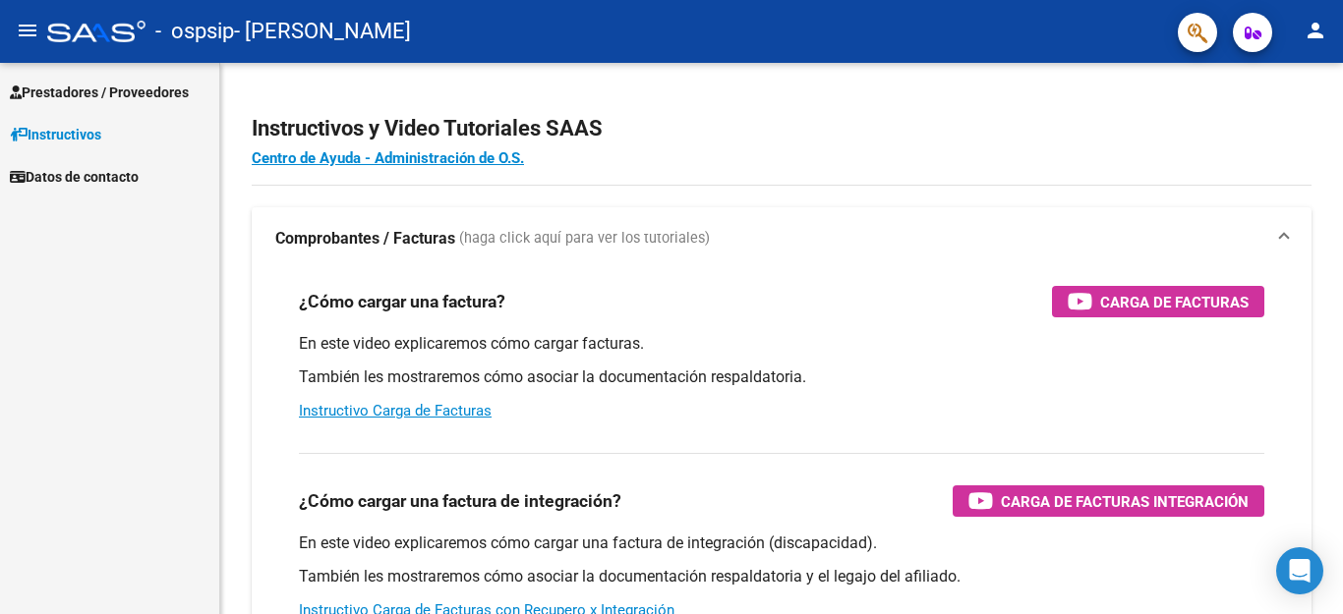 This screenshot has width=1343, height=614. What do you see at coordinates (1108, 501) in the screenshot?
I see `button: Carga de Facturas Integración` at bounding box center [1108, 501].